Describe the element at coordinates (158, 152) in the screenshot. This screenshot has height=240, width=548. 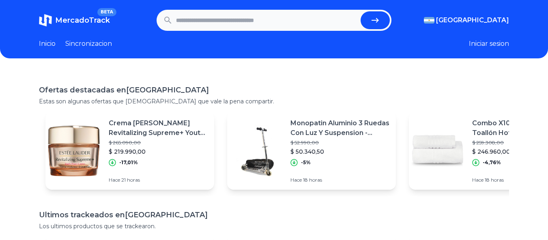
I see `p: $ 219.990,00` at that location.